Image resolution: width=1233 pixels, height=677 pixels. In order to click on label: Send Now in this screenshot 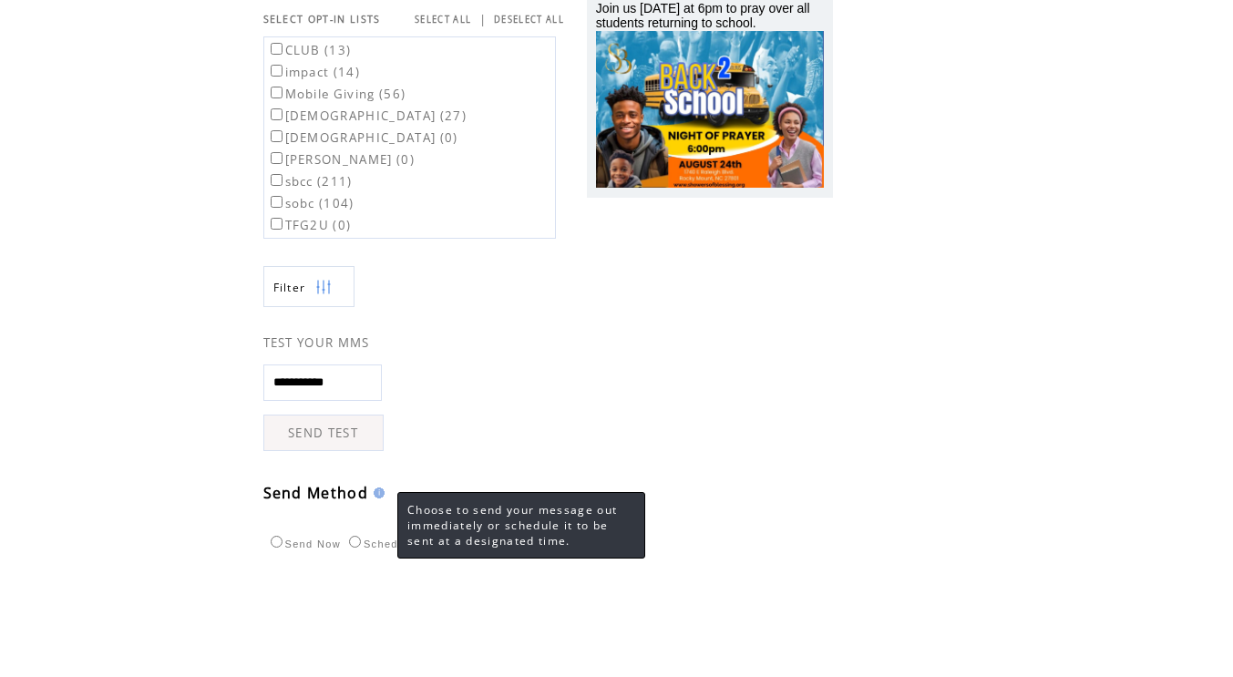, I will do `click(303, 544)`.